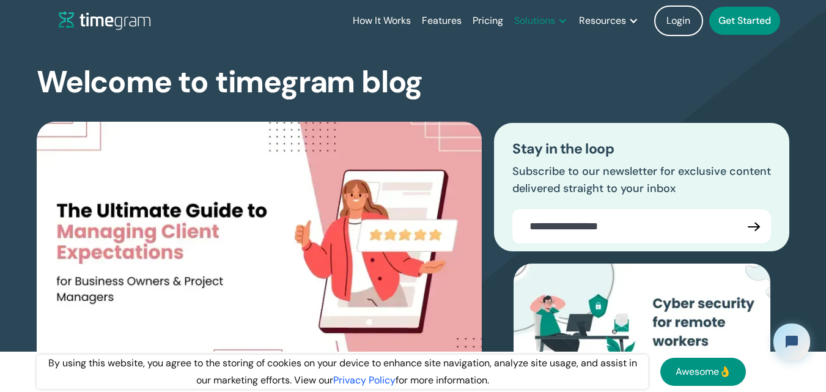  Describe the element at coordinates (641, 149) in the screenshot. I see `h3: Stay in the loop` at that location.